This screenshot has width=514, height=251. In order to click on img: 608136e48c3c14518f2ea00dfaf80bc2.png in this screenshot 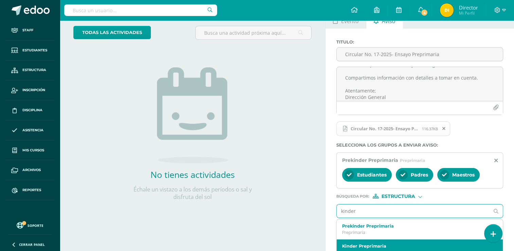, I will do `click(447, 10)`.